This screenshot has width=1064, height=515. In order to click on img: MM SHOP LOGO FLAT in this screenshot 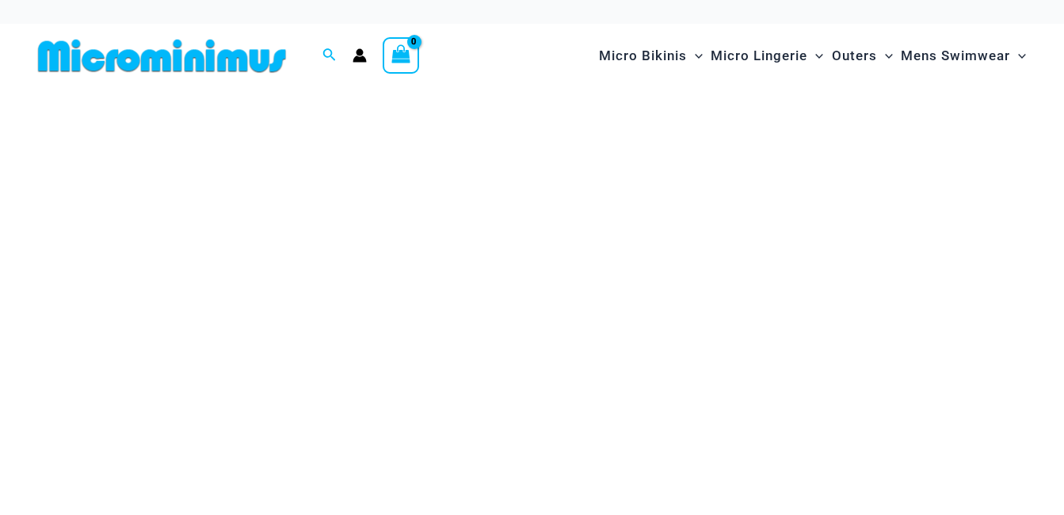, I will do `click(162, 55)`.